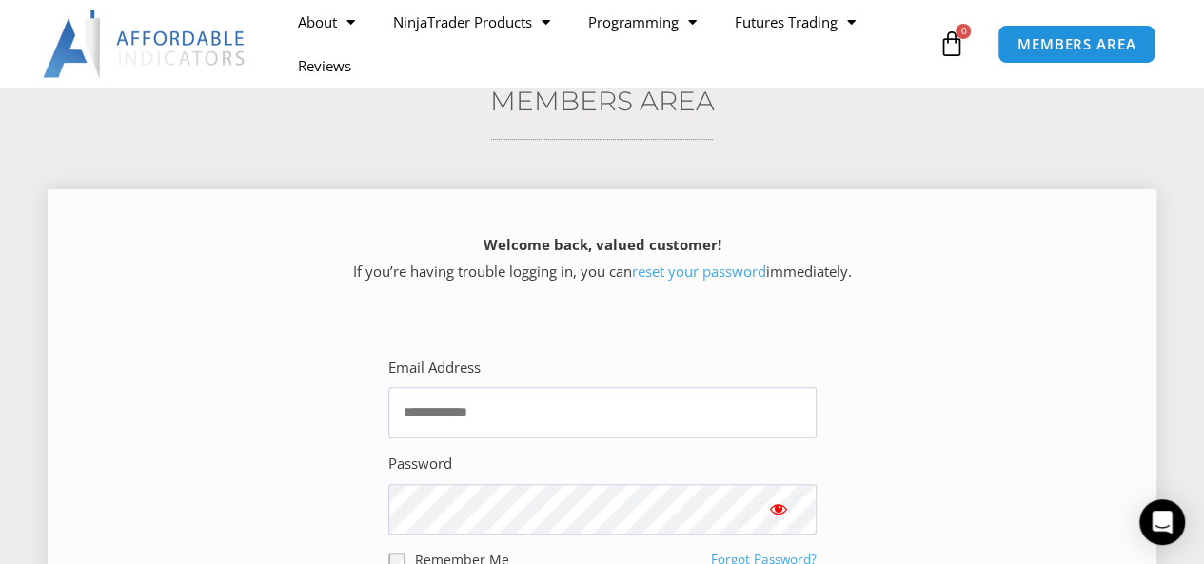  What do you see at coordinates (602, 259) in the screenshot?
I see `p: If you’re having trouble logging in, you can immediately.` at bounding box center [602, 259].